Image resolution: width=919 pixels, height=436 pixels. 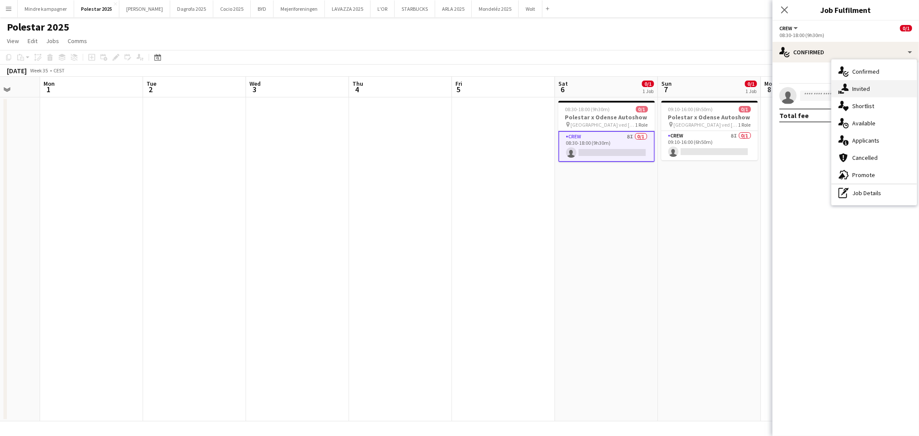 What do you see at coordinates (254, 89) in the screenshot?
I see `span: 3` at bounding box center [254, 89].